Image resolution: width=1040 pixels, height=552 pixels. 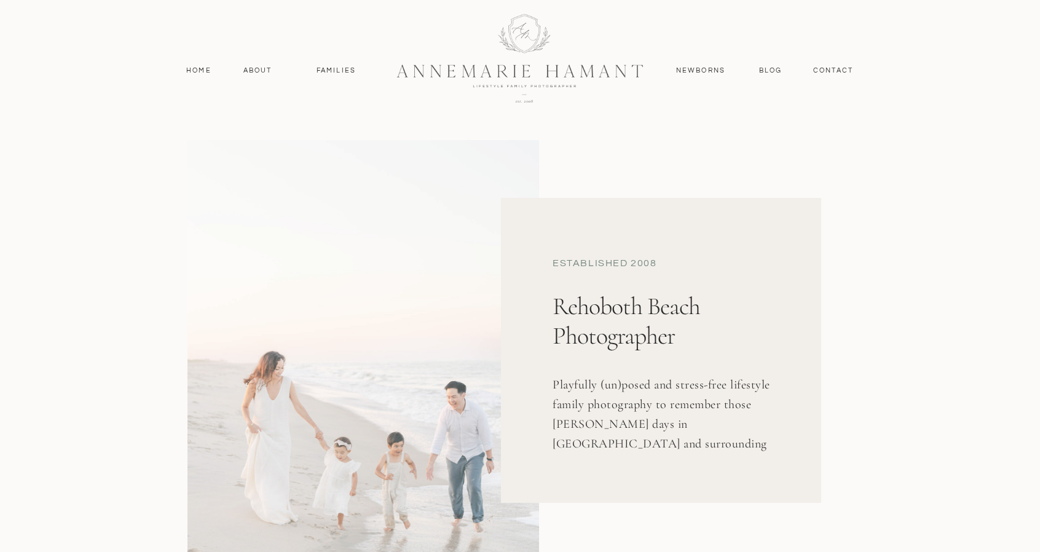 What do you see at coordinates (257, 71) in the screenshot?
I see `a: About` at bounding box center [257, 71].